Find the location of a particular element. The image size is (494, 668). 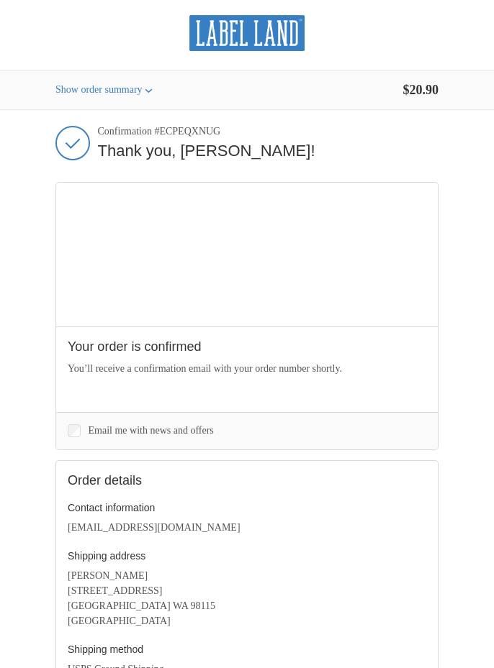

h3: Shipping method is located at coordinates (247, 650).